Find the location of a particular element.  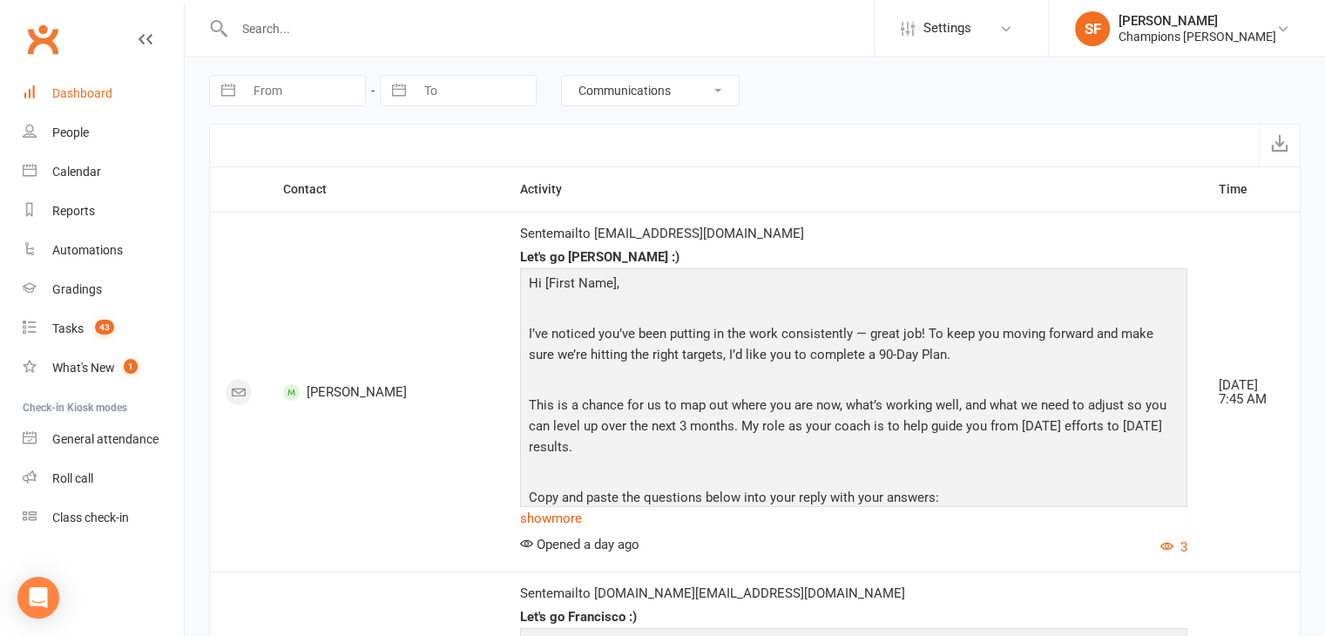

div: People is located at coordinates (71, 132).